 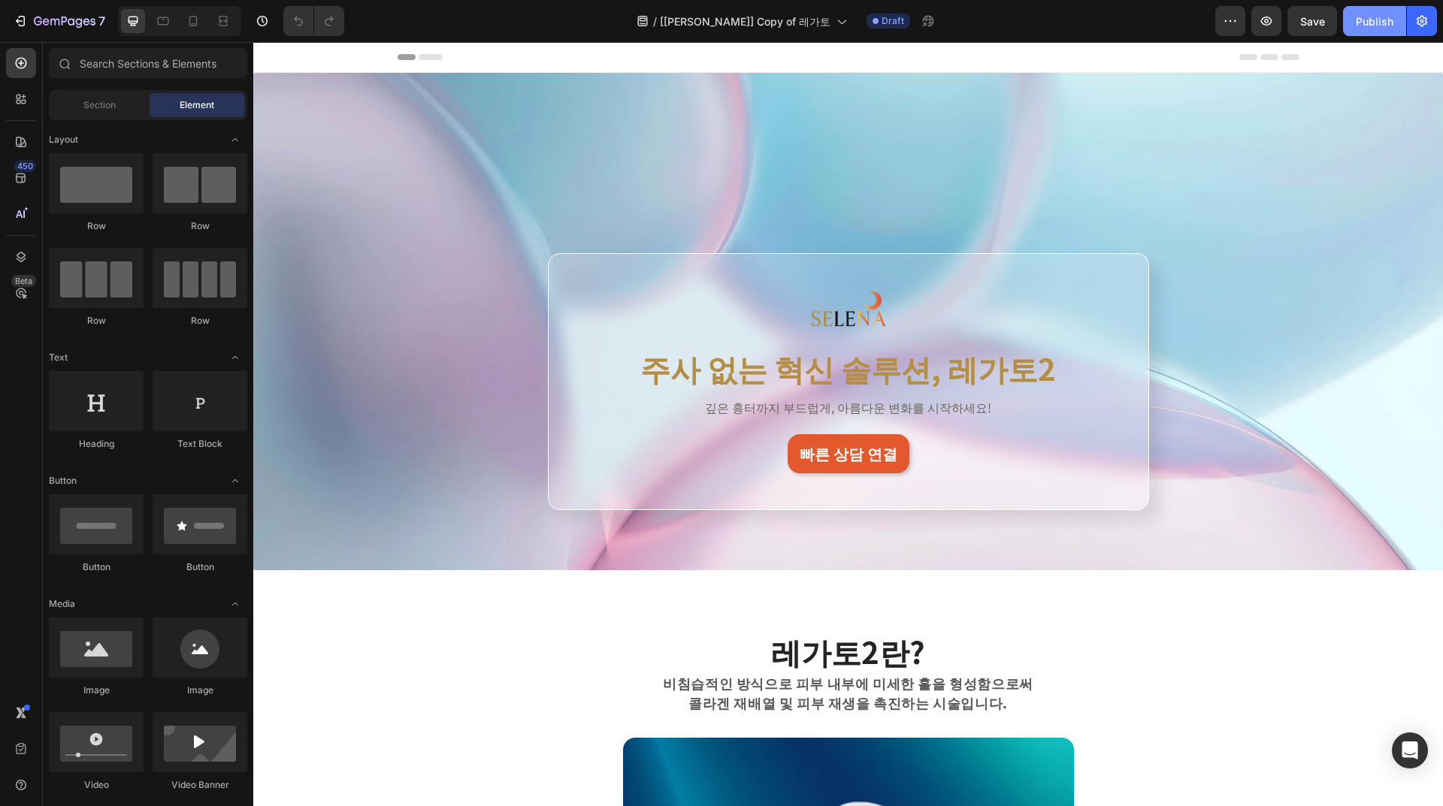 What do you see at coordinates (101, 21) in the screenshot?
I see `p: 7` at bounding box center [101, 21].